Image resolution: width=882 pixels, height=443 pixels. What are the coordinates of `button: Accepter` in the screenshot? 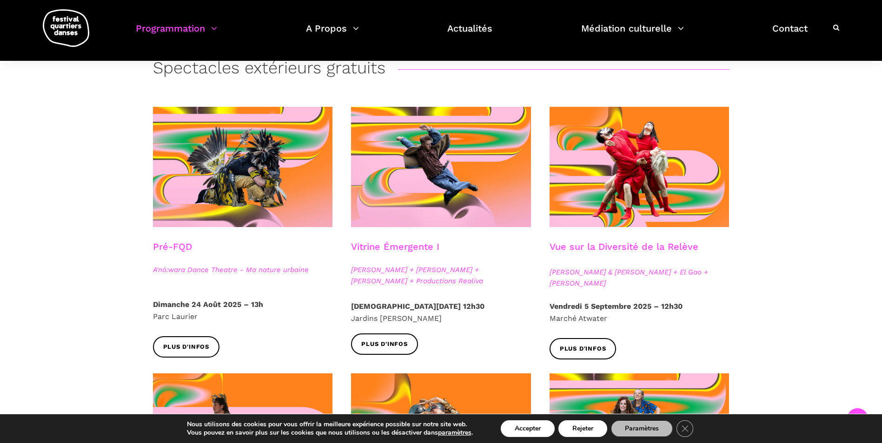 It's located at (528, 429).